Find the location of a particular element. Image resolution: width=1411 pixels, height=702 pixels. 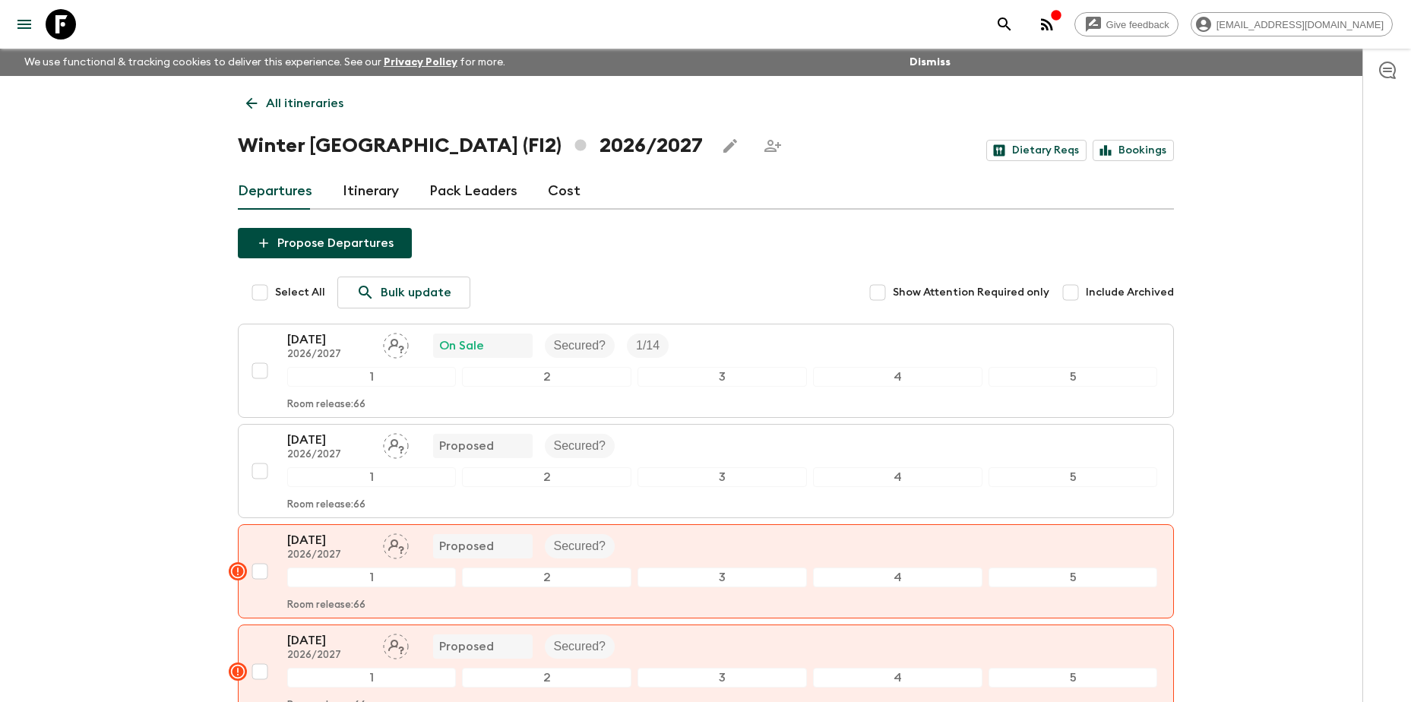

button: Dismiss is located at coordinates (930, 62).